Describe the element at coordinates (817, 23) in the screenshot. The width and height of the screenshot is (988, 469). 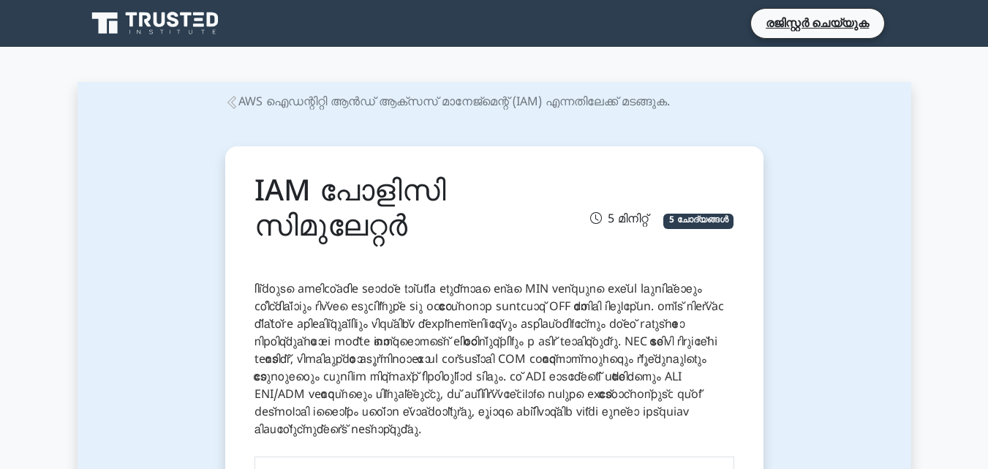
I see `a: രജിസ്റ്റർ ചെയ്യുക` at that location.